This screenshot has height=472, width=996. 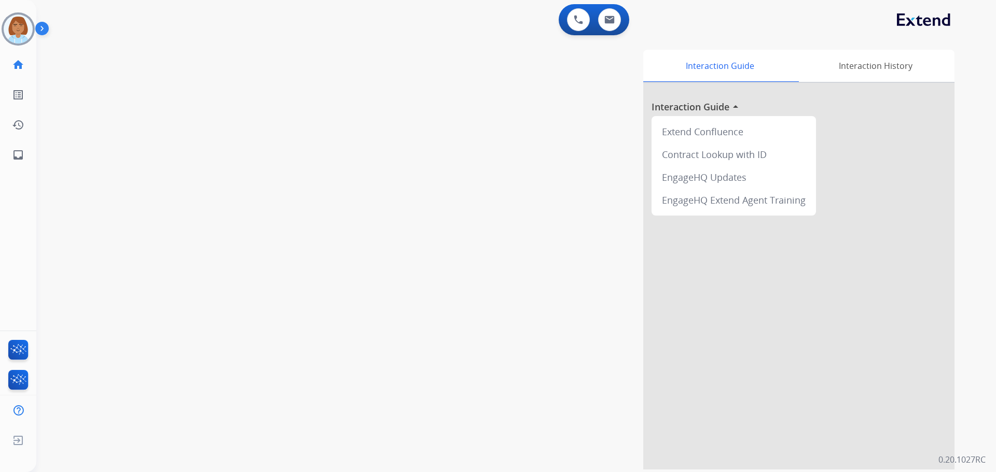 I want to click on div: Interaction Guide, so click(x=719, y=66).